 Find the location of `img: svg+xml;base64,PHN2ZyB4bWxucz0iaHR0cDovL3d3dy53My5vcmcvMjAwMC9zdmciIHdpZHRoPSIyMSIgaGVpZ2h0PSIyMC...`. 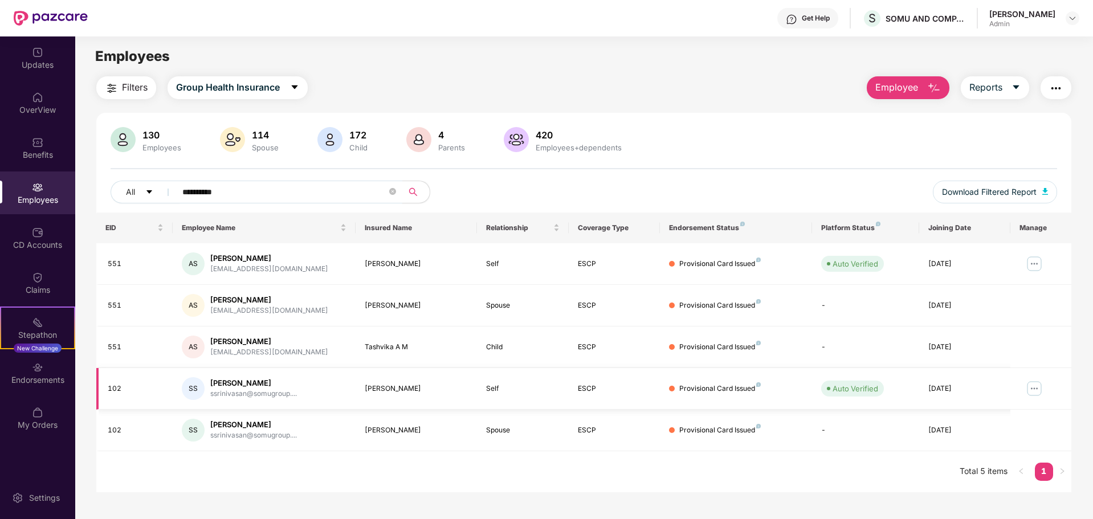

img: svg+xml;base64,PHN2ZyB4bWxucz0iaHR0cDovL3d3dy53My5vcmcvMjAwMC9zdmciIHdpZHRoPSIyMSIgaGVpZ2h0PSIyMC... is located at coordinates (38, 323).